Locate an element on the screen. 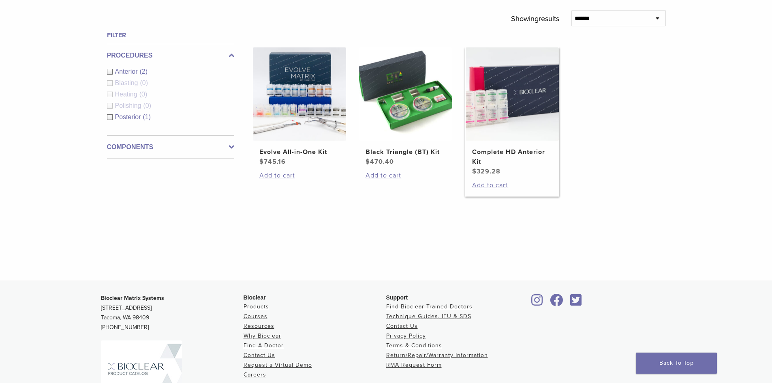 The width and height of the screenshot is (772, 383). a: Add to cart: “Evolve All-in-One Kit” is located at coordinates (300, 176).